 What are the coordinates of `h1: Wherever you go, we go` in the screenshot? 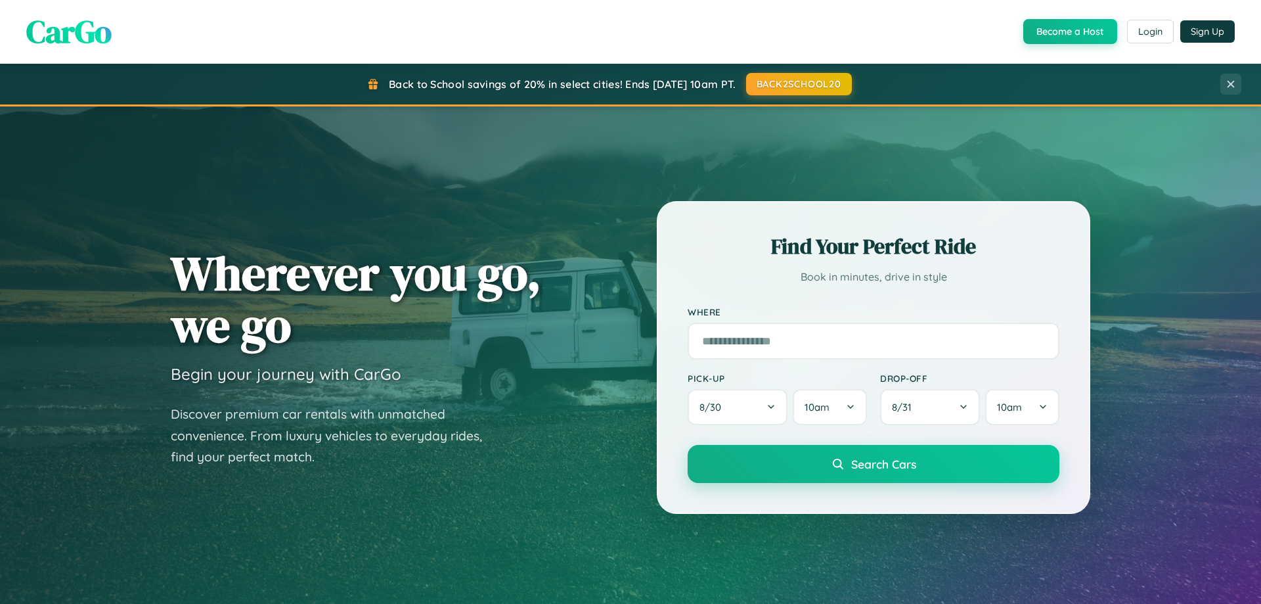 It's located at (356, 299).